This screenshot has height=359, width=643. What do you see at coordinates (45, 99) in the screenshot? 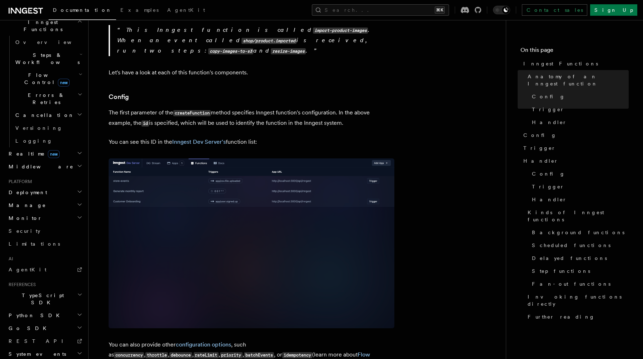
I see `span: Errors & Retries` at bounding box center [45, 99].